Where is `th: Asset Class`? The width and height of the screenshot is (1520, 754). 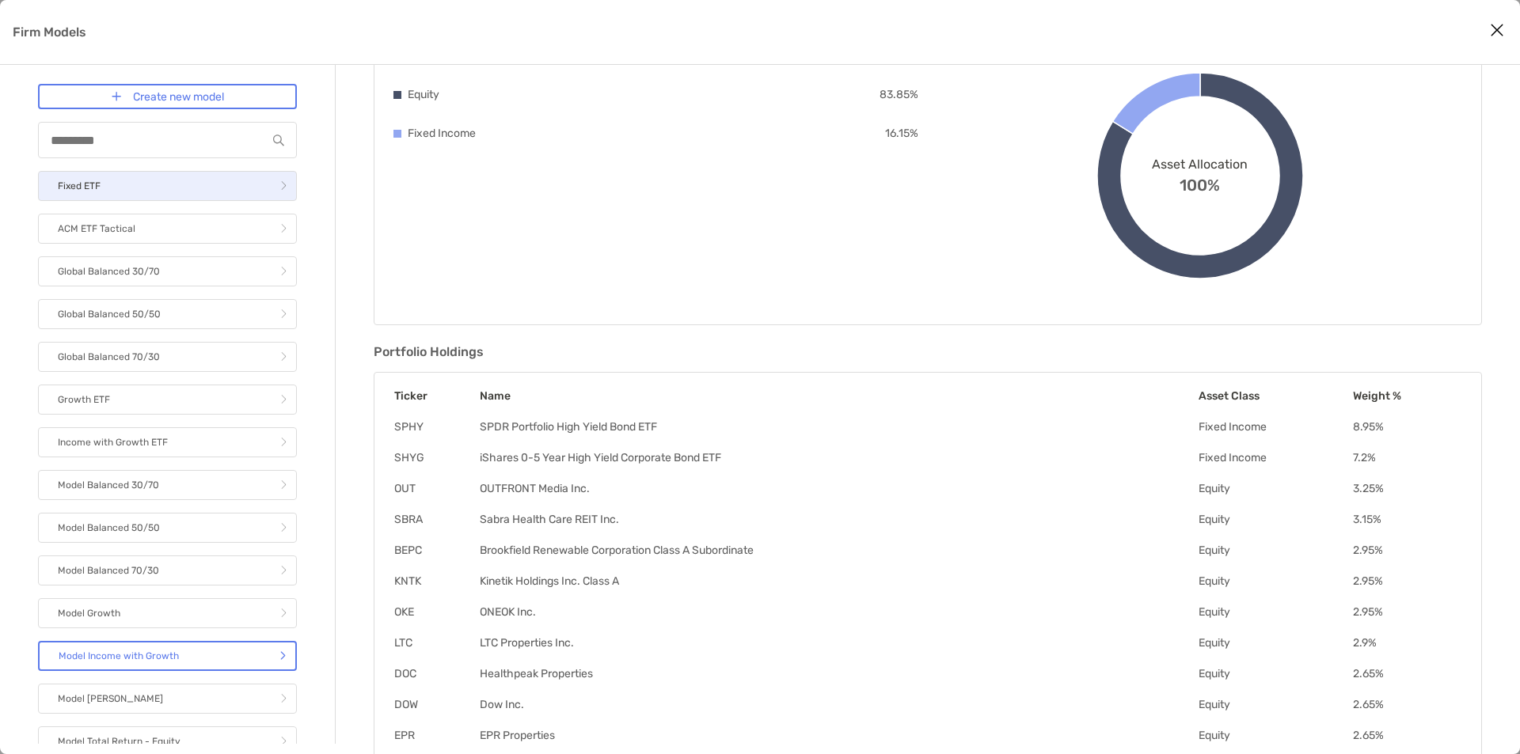
th: Asset Class is located at coordinates (1274, 396).